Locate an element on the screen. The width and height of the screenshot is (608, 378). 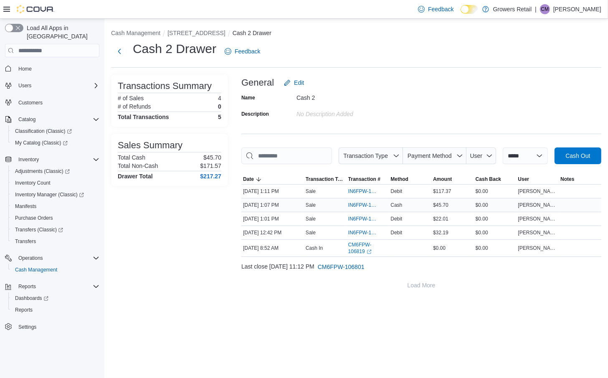
button: Cash 2 Drawer is located at coordinates (252, 33).